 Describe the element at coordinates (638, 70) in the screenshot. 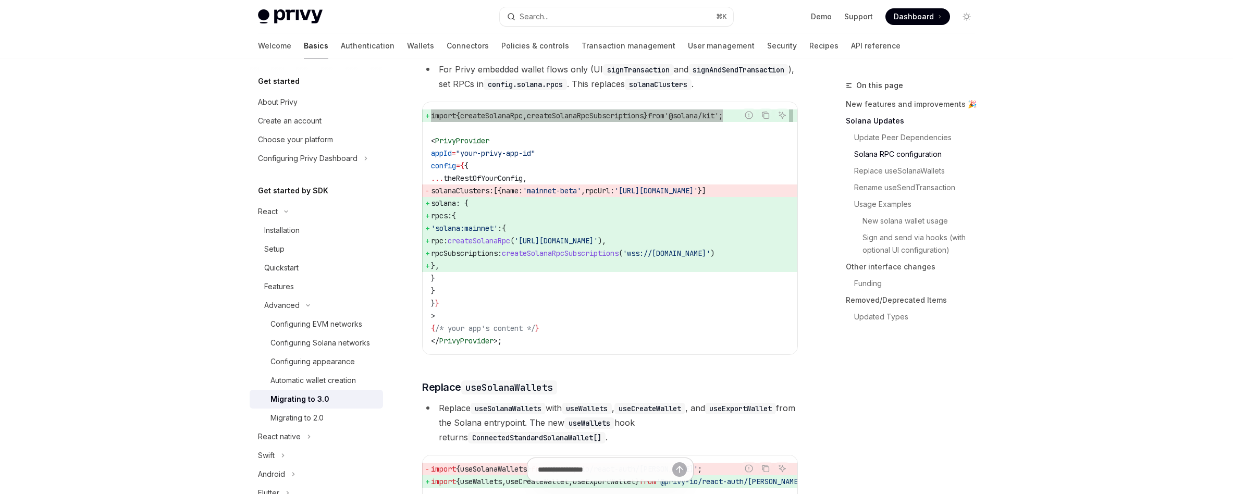

I see `code: signTransaction` at that location.